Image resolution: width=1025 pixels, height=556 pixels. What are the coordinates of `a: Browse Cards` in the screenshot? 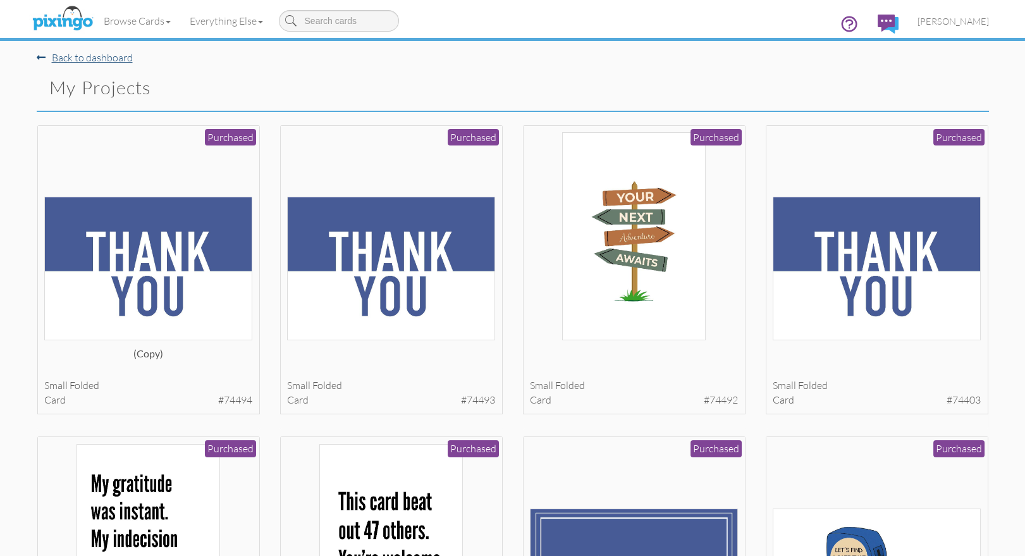 It's located at (137, 21).